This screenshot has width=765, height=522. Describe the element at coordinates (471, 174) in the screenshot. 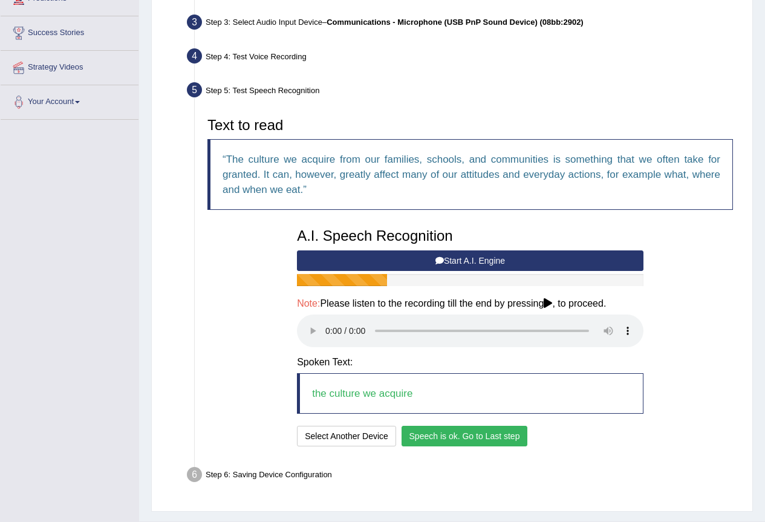

I see `q: The culture we acquire from our families, schools, and communities is something that we often tak...` at that location.